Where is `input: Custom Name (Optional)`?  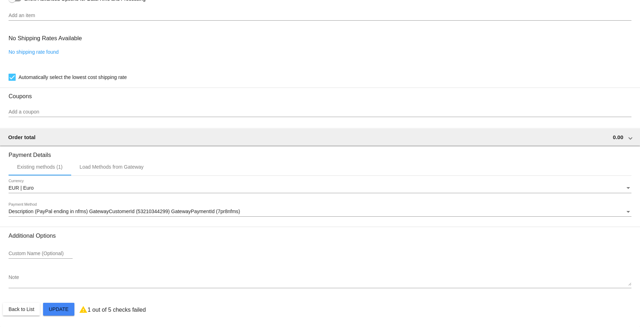
input: Custom Name (Optional) is located at coordinates (41, 254).